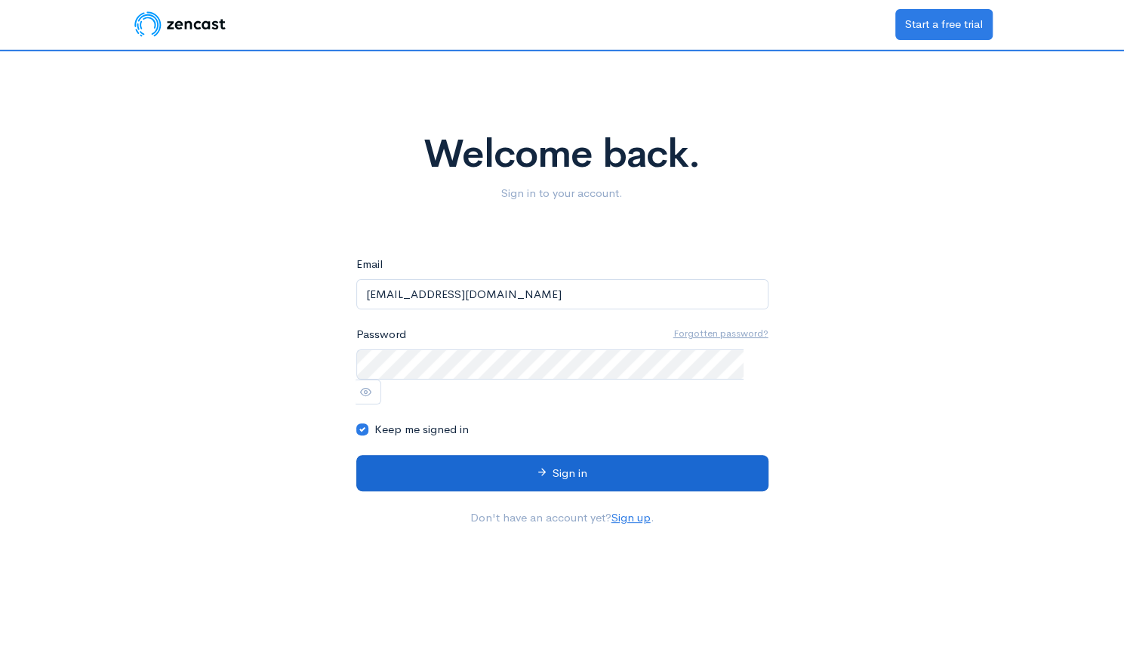 This screenshot has height=655, width=1124. Describe the element at coordinates (563, 154) in the screenshot. I see `h1: Welcome back.` at that location.